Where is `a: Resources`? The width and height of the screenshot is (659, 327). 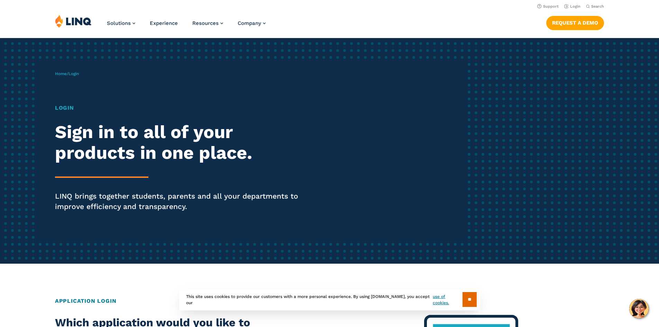 a: Resources is located at coordinates (208, 23).